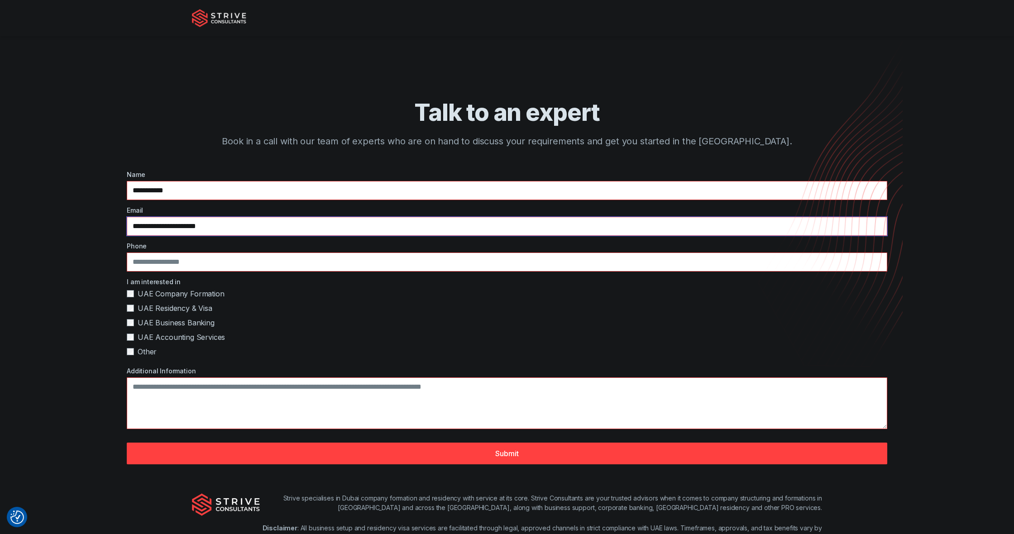 The height and width of the screenshot is (534, 1014). What do you see at coordinates (507, 246) in the screenshot?
I see `label: Phone` at bounding box center [507, 246].